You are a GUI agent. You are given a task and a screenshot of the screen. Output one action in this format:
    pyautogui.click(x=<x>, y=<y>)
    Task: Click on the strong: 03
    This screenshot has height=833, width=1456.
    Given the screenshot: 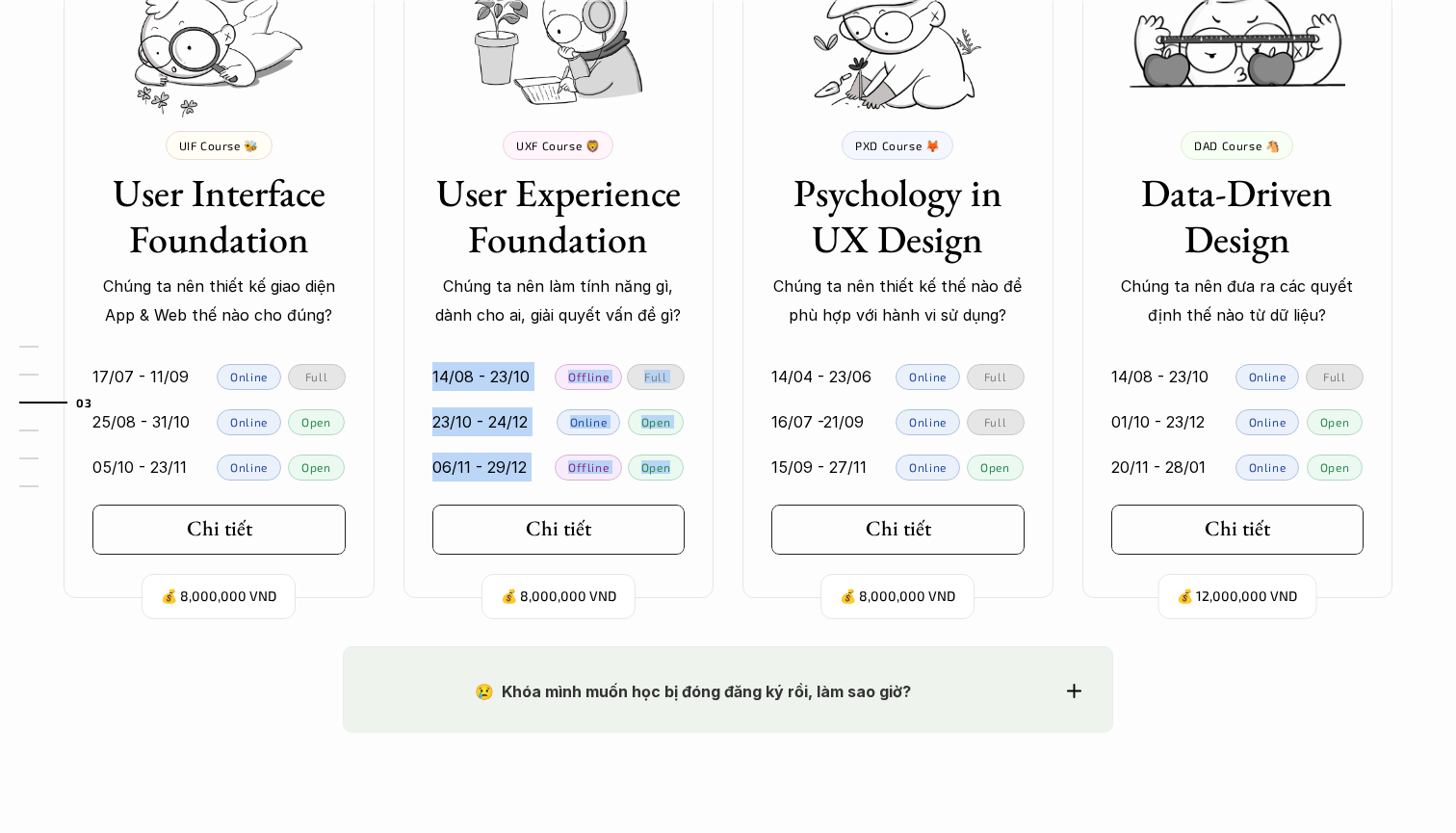 What is the action you would take?
    pyautogui.click(x=84, y=402)
    